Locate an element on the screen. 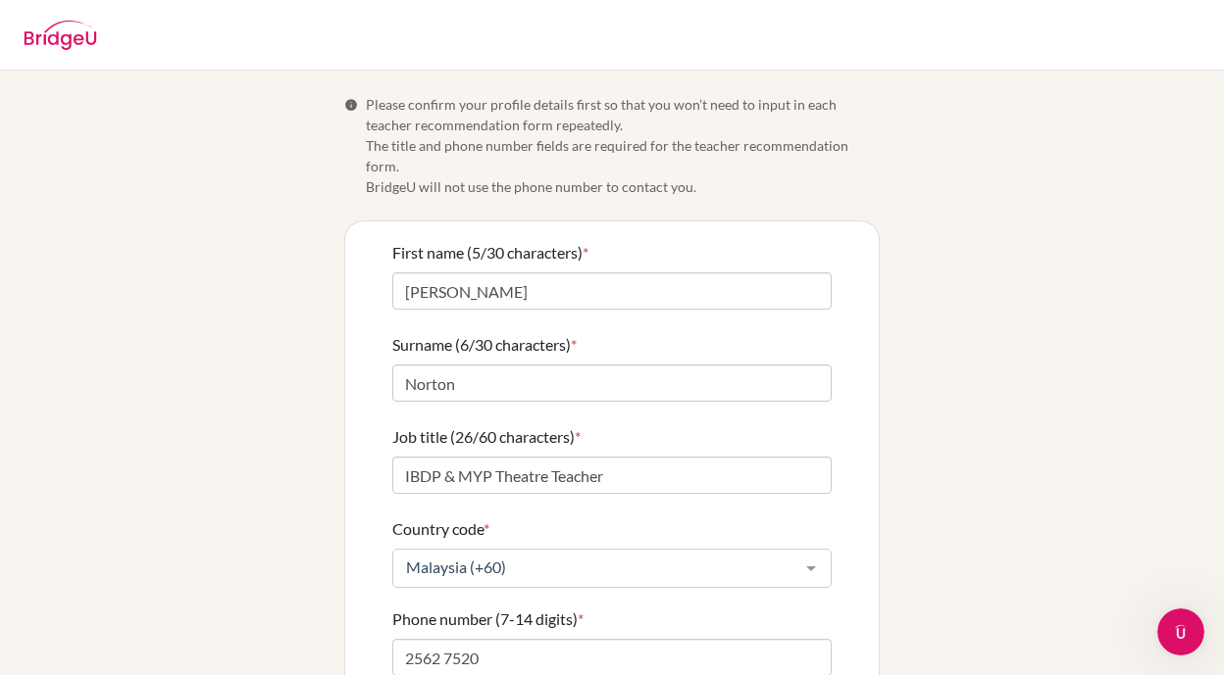 The width and height of the screenshot is (1224, 675). img: BridgeU logo is located at coordinates (60, 35).